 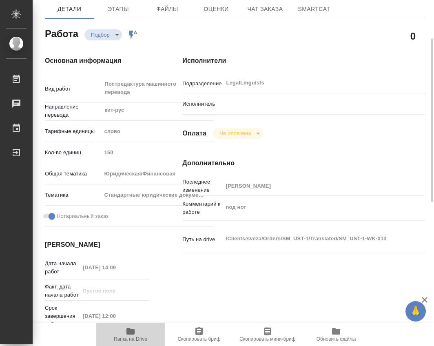 I want to click on div: Стандартные юридические документы, договоры, уставы, so click(x=157, y=195).